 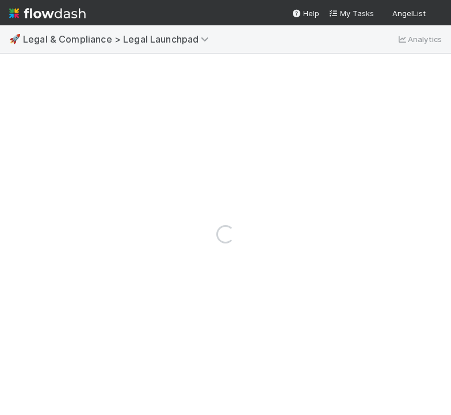 What do you see at coordinates (351, 13) in the screenshot?
I see `a: My Tasks` at bounding box center [351, 13].